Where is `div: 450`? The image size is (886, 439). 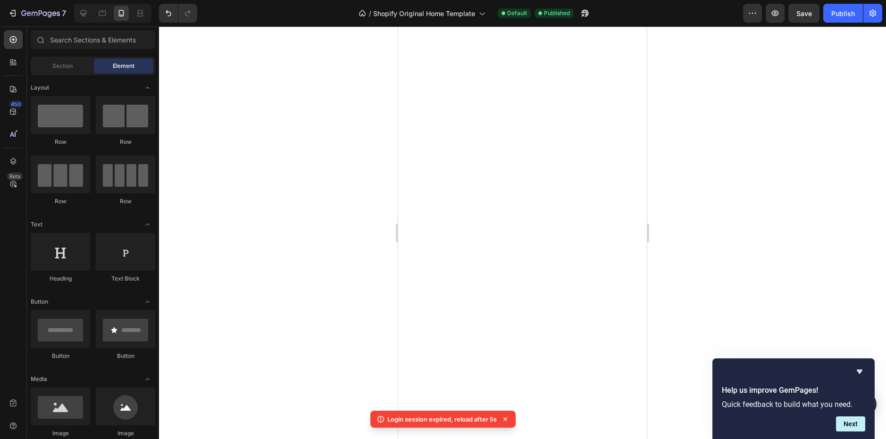
div: 450 is located at coordinates (16, 104).